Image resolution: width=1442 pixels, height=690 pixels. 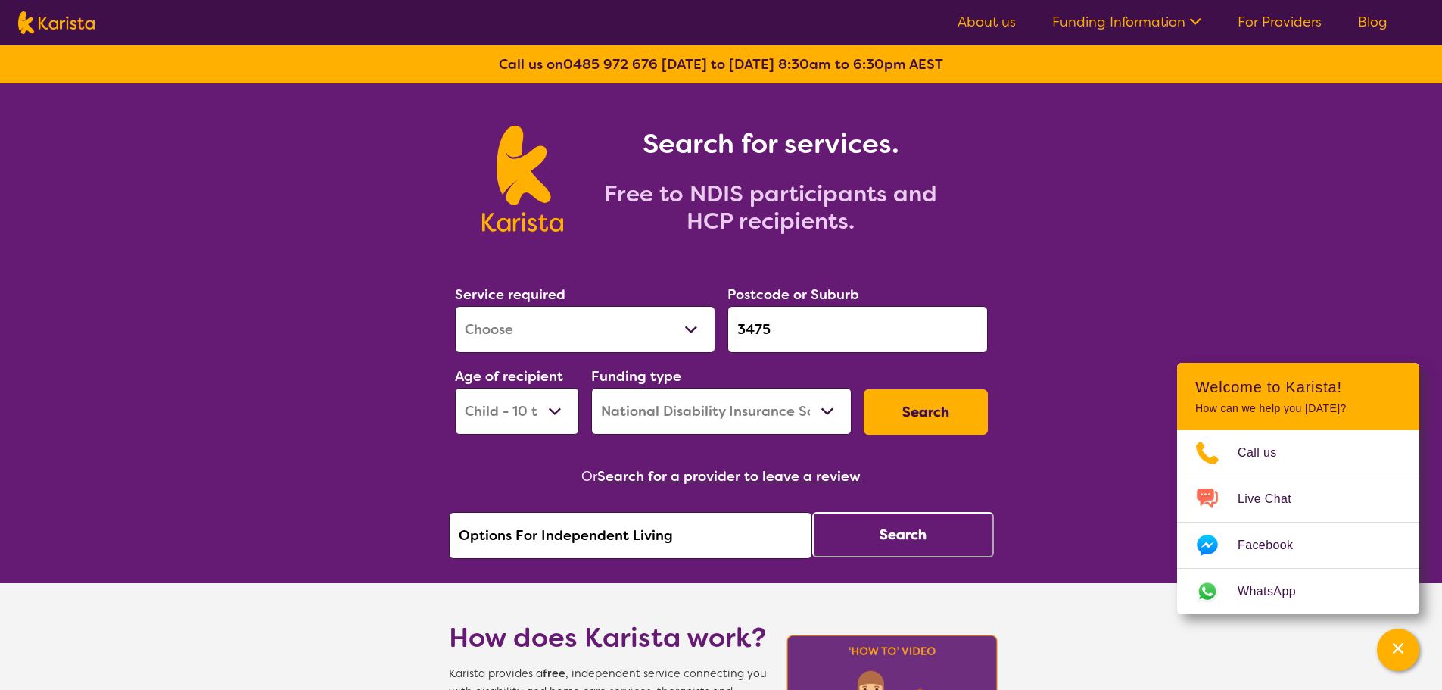 I want to click on ul: Choose channel, so click(x=1298, y=522).